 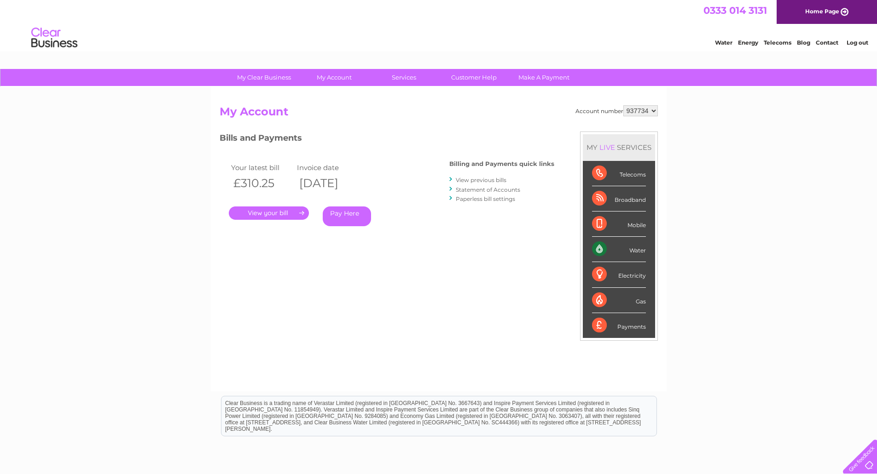 I want to click on a: Water, so click(x=723, y=42).